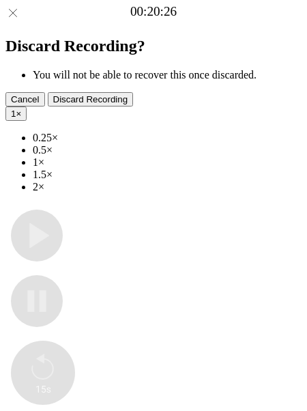 Image resolution: width=307 pixels, height=411 pixels. What do you see at coordinates (16, 113) in the screenshot?
I see `button: 1×` at bounding box center [16, 113].